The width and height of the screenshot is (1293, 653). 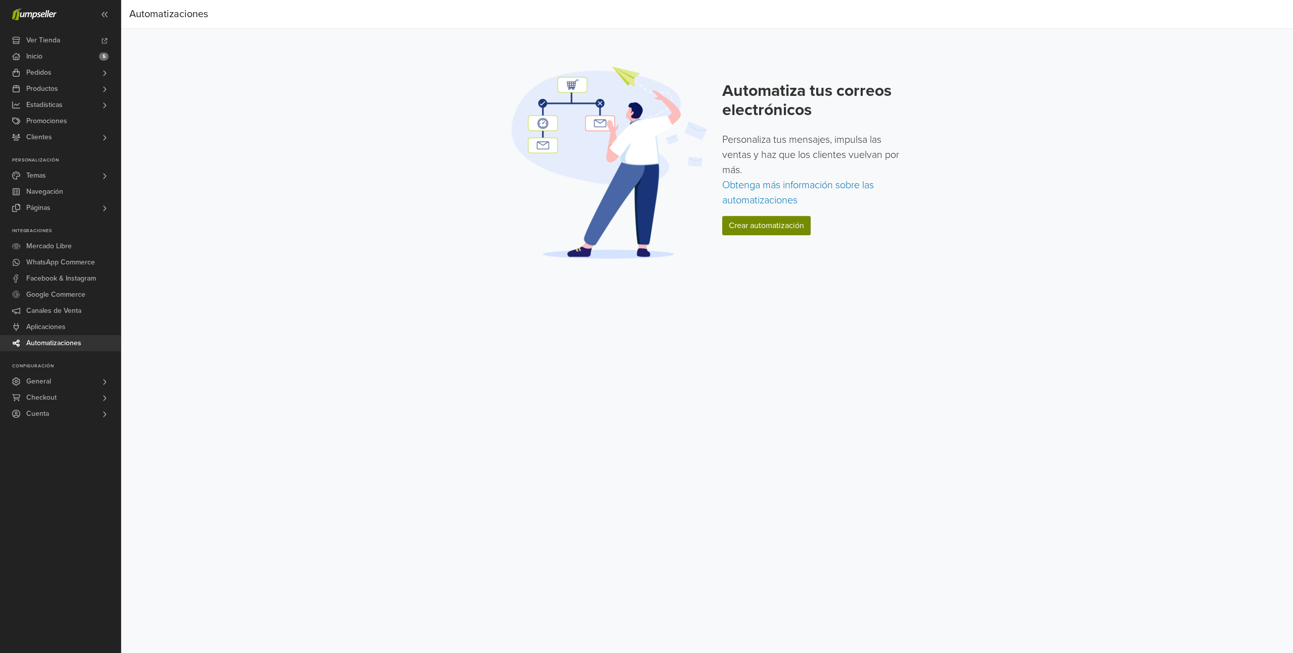 I want to click on span: Promociones, so click(x=46, y=121).